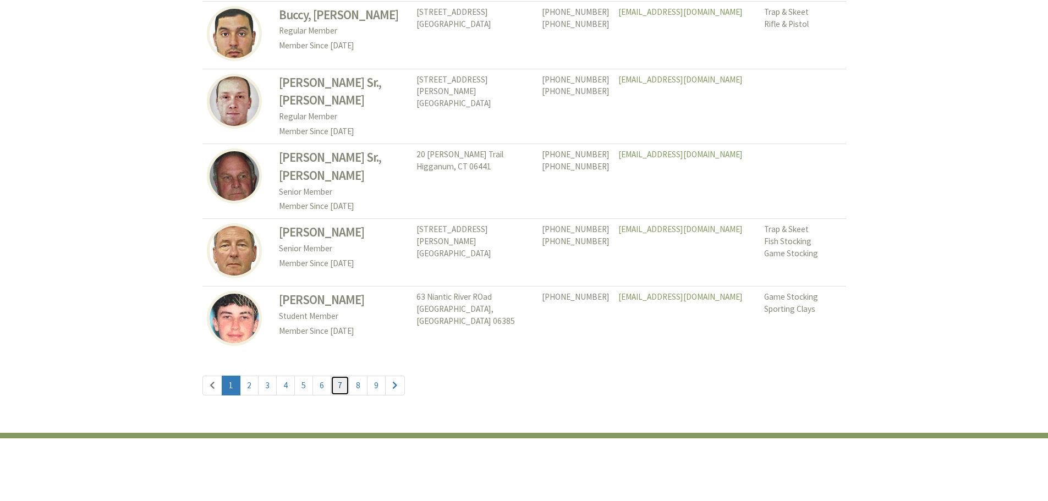 The height and width of the screenshot is (501, 1048). I want to click on img: Casey Burns, so click(234, 318).